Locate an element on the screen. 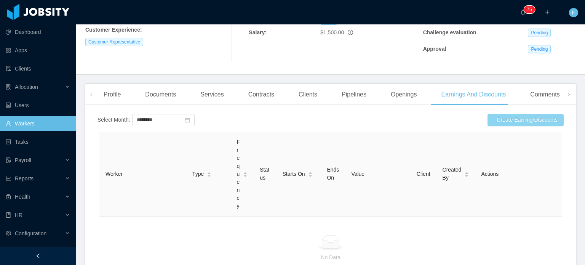 The image size is (585, 265). strong: Challenge evaluation is located at coordinates (450, 32).